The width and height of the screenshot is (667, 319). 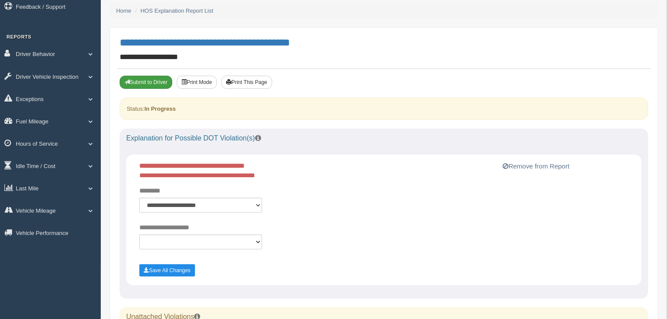 I want to click on div: Explanation for Possible DOT Violation(s), so click(x=384, y=138).